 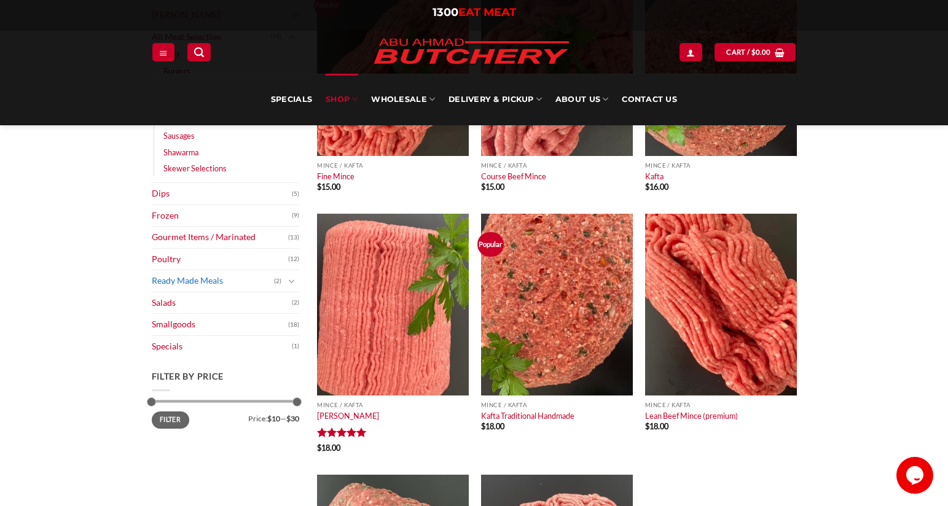 What do you see at coordinates (748, 52) in the screenshot?
I see `span: Cart /` at bounding box center [748, 52].